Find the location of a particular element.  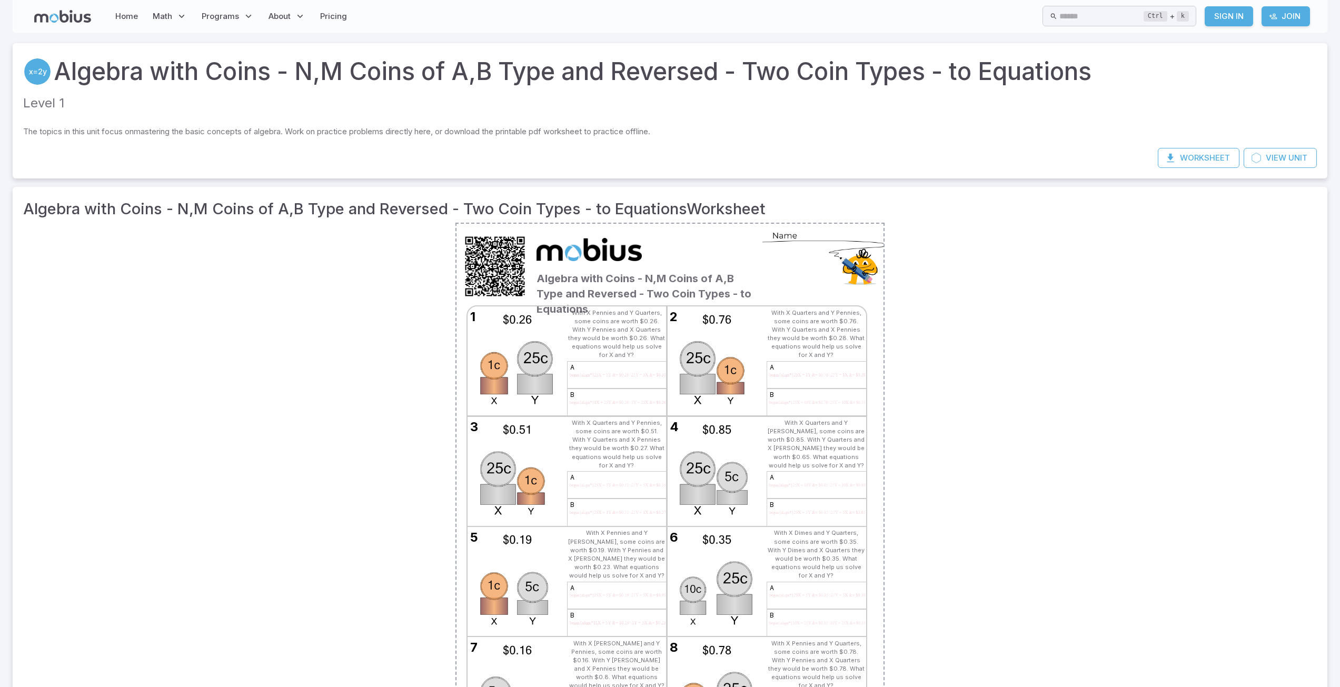

img: A LaTex expression showing \begin{align*}10X + 25Y &= $0.35\\10Y + 25X &= $0.35 is located at coordinates (816, 623).